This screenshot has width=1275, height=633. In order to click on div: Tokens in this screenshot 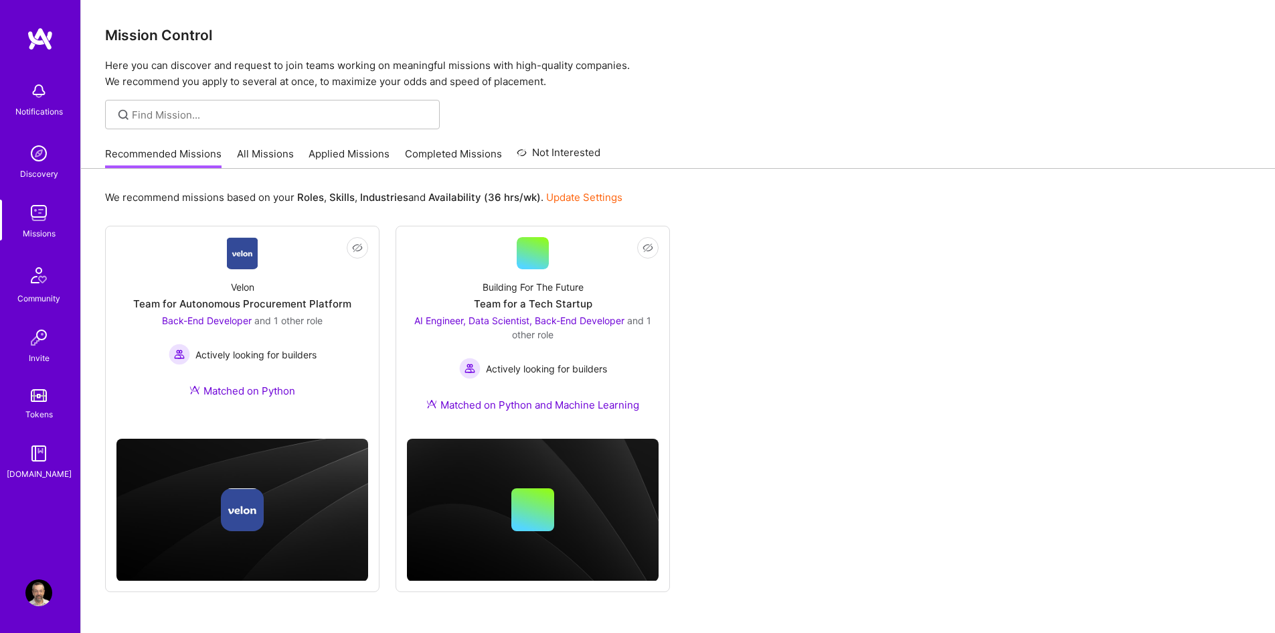, I will do `click(39, 414)`.